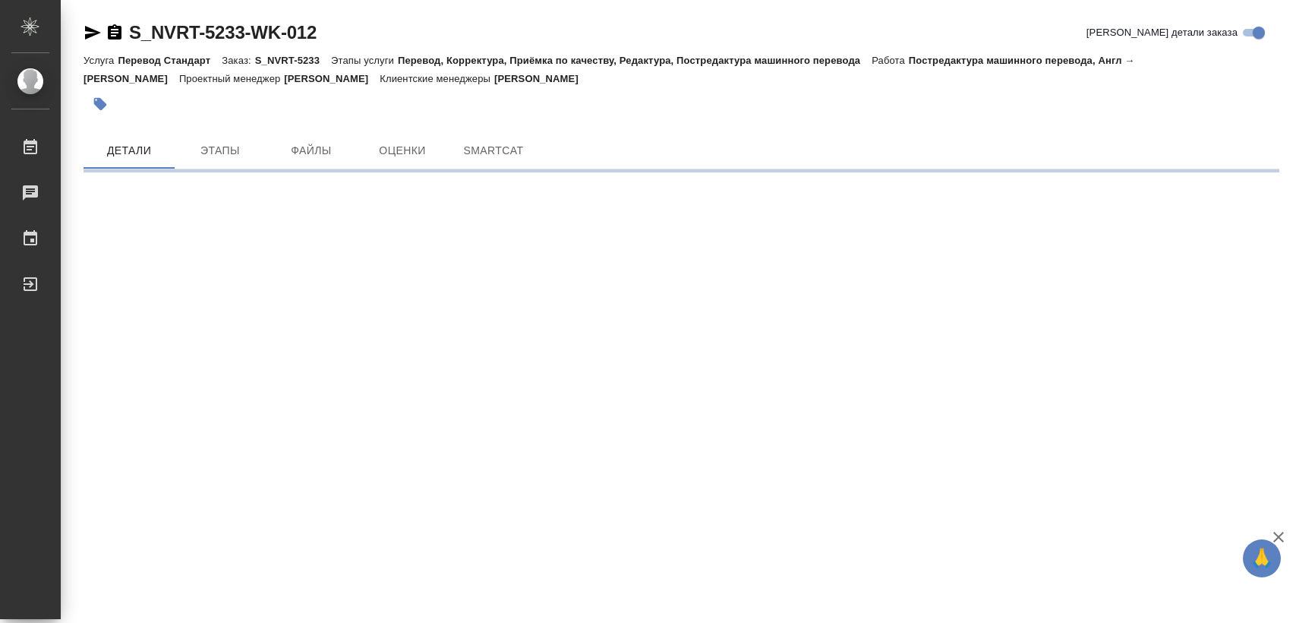 This screenshot has width=1296, height=623. What do you see at coordinates (93, 33) in the screenshot?
I see `button: Скопировать ссылку для ЯМессенджера` at bounding box center [93, 33].